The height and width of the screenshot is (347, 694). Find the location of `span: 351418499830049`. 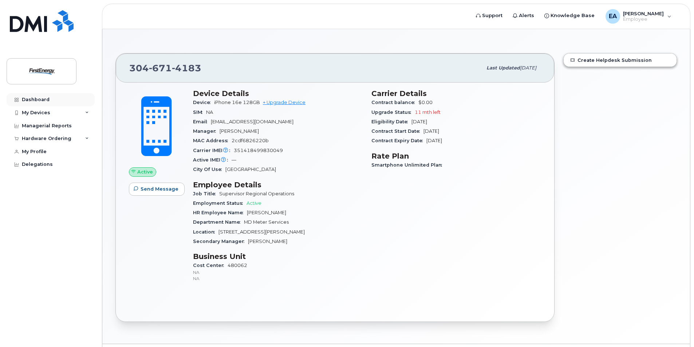

span: 351418499830049 is located at coordinates (258, 150).